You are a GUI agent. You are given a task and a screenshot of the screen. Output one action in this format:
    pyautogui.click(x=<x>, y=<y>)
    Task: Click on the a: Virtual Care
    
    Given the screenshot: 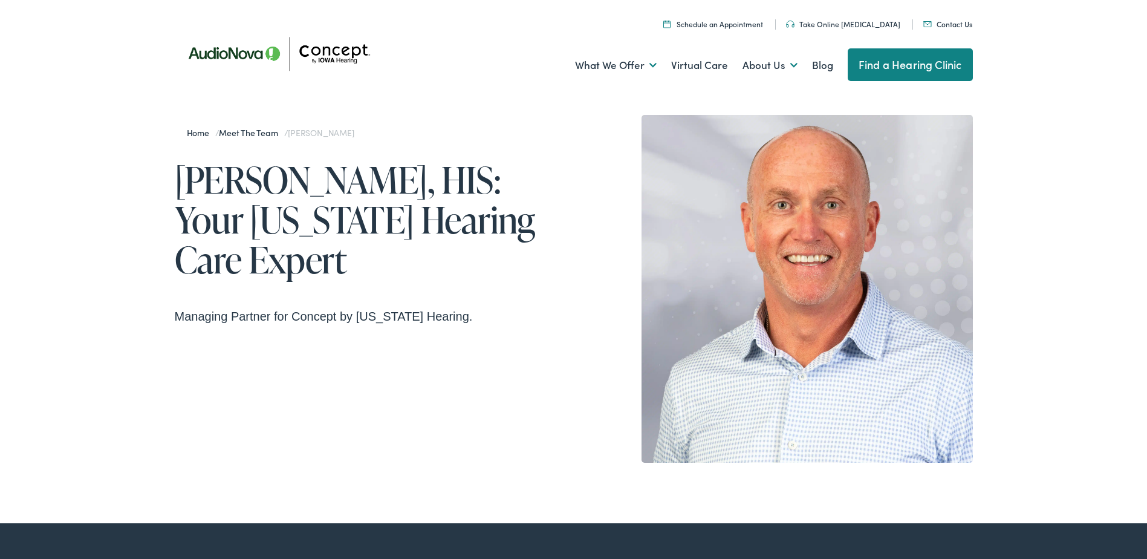 What is the action you would take?
    pyautogui.click(x=700, y=65)
    